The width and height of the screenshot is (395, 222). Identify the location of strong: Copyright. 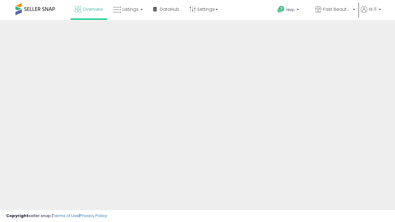
(17, 216).